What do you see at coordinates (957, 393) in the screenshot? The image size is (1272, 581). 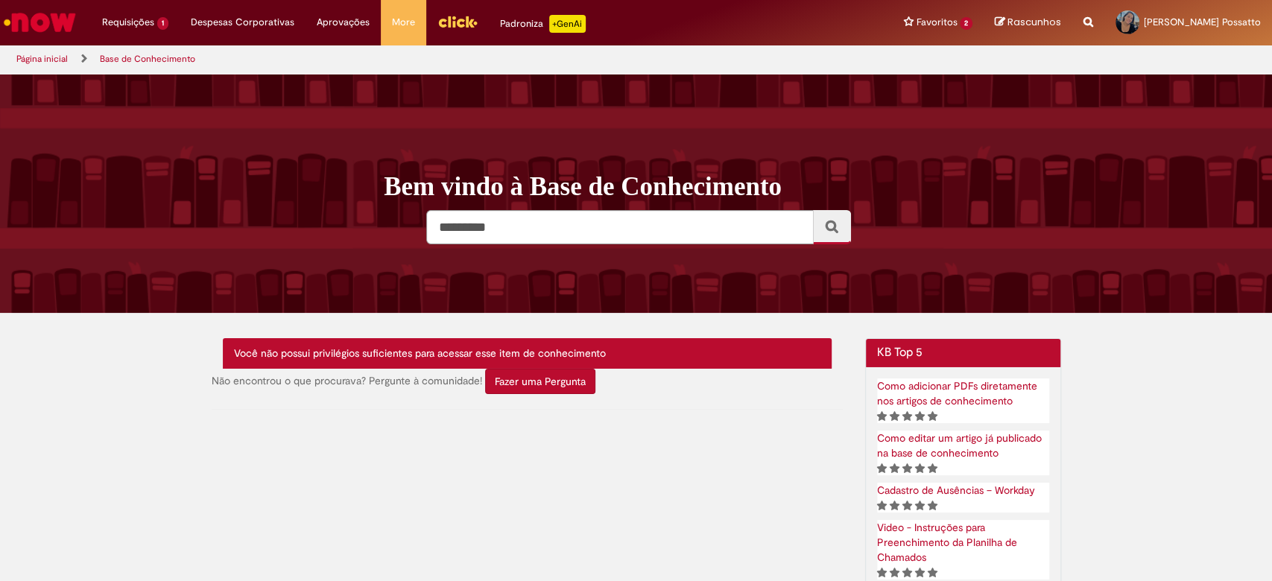 I see `a: Artigo, Como adicionar PDFs diretamente nos artigos de conhecimento , classificação de 5 estrelas` at bounding box center [957, 393].